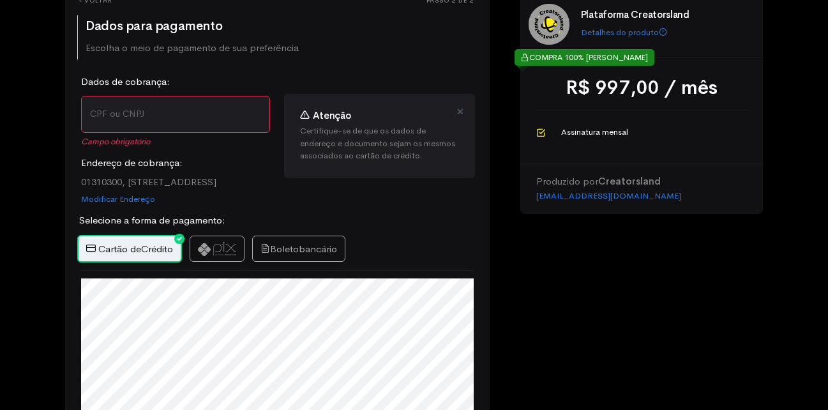 The height and width of the screenshot is (410, 828). What do you see at coordinates (175, 142) in the screenshot?
I see `em: Campo obrigatório` at bounding box center [175, 142].